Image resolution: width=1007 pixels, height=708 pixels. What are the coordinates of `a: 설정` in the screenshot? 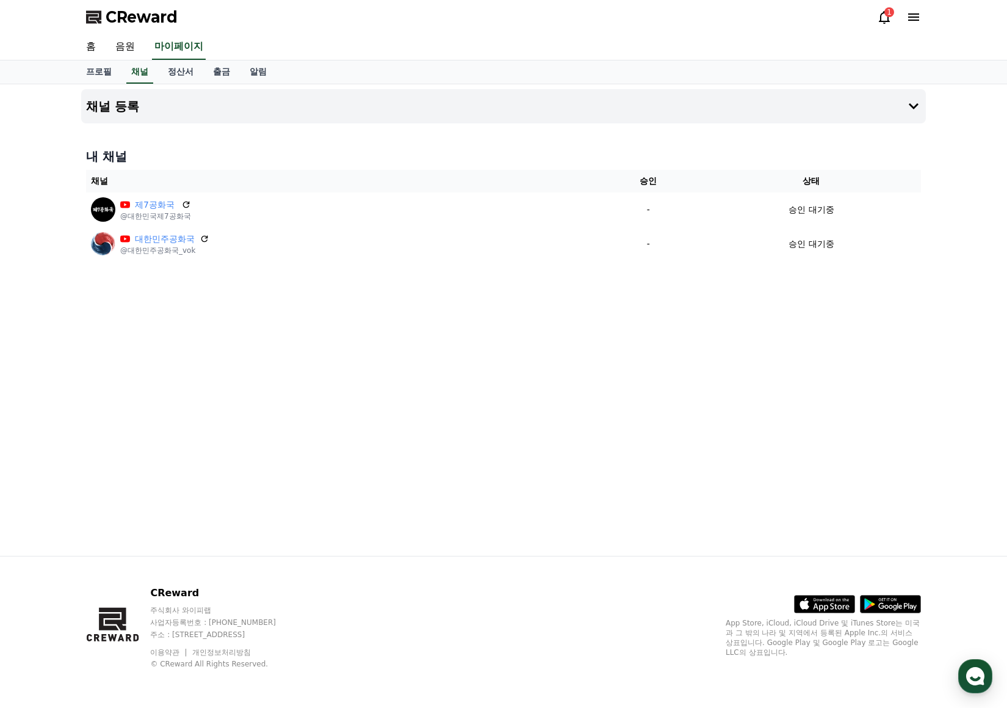 It's located at (196, 402).